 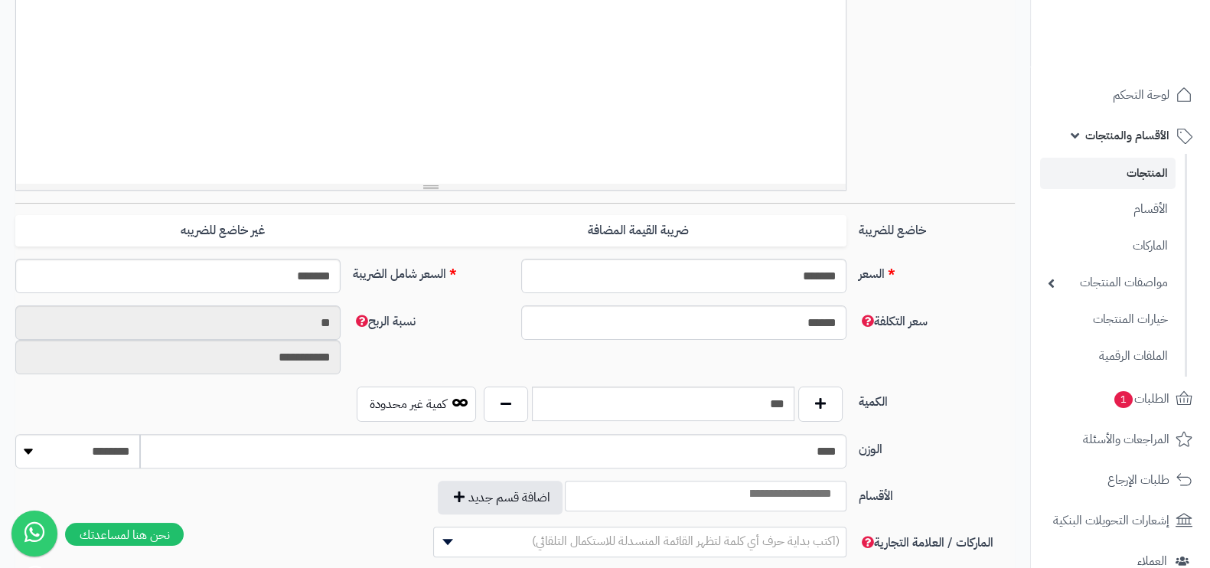 I want to click on span: الأقسام والمنتجات, so click(x=1127, y=135).